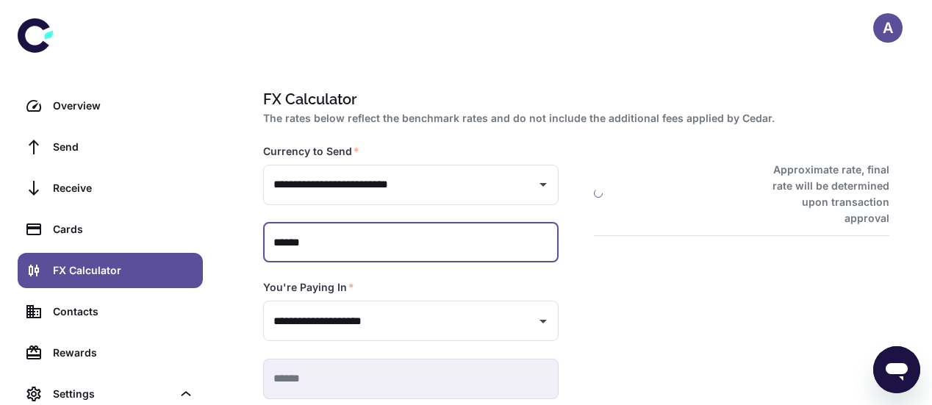 The width and height of the screenshot is (932, 405). What do you see at coordinates (124, 147) in the screenshot?
I see `div: Send` at bounding box center [124, 147].